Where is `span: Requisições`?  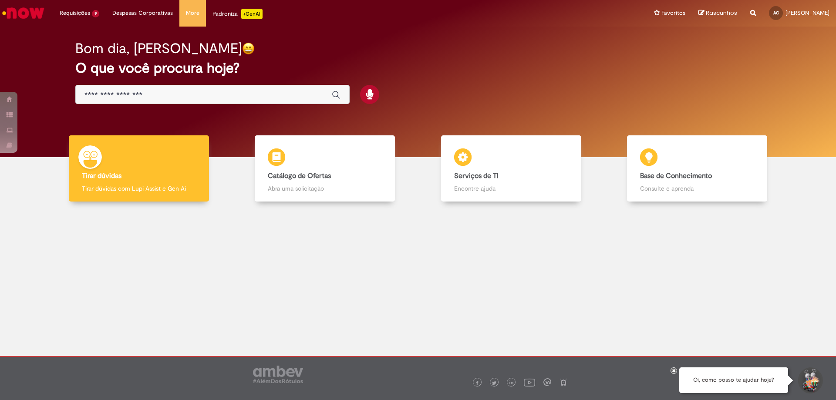 span: Requisições is located at coordinates (75, 13).